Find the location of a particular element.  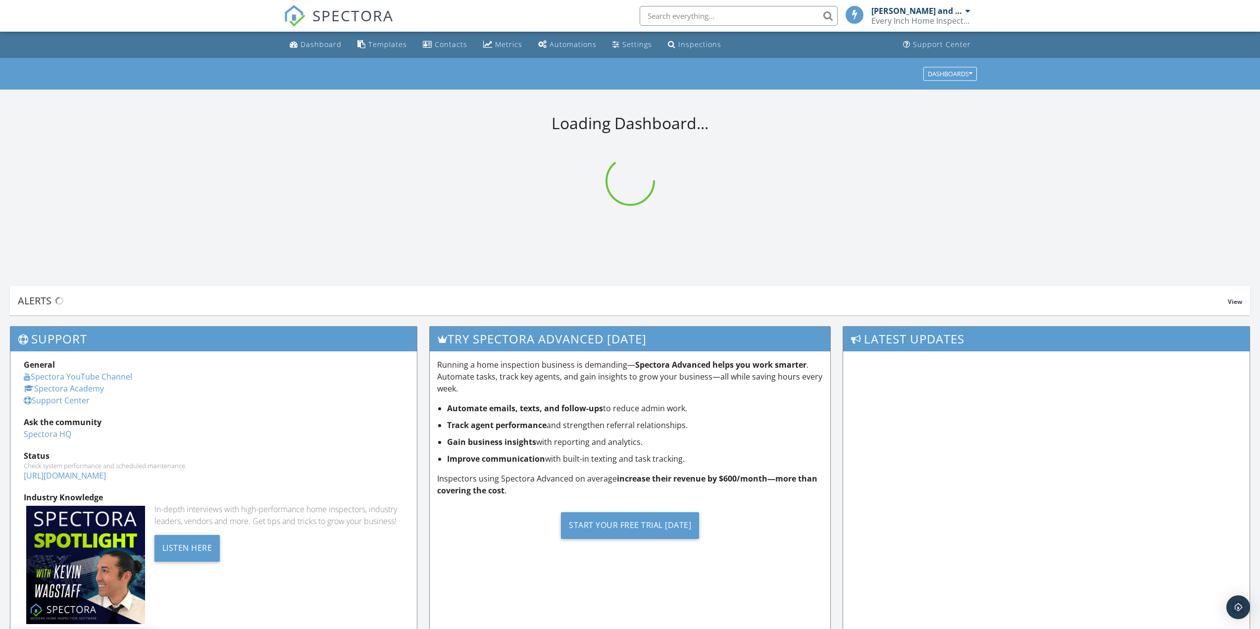

span: View is located at coordinates (1235, 302).